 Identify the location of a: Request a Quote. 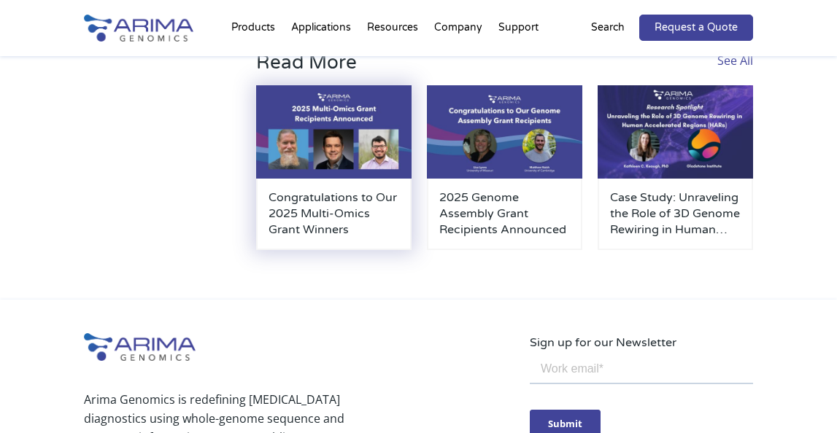
(696, 28).